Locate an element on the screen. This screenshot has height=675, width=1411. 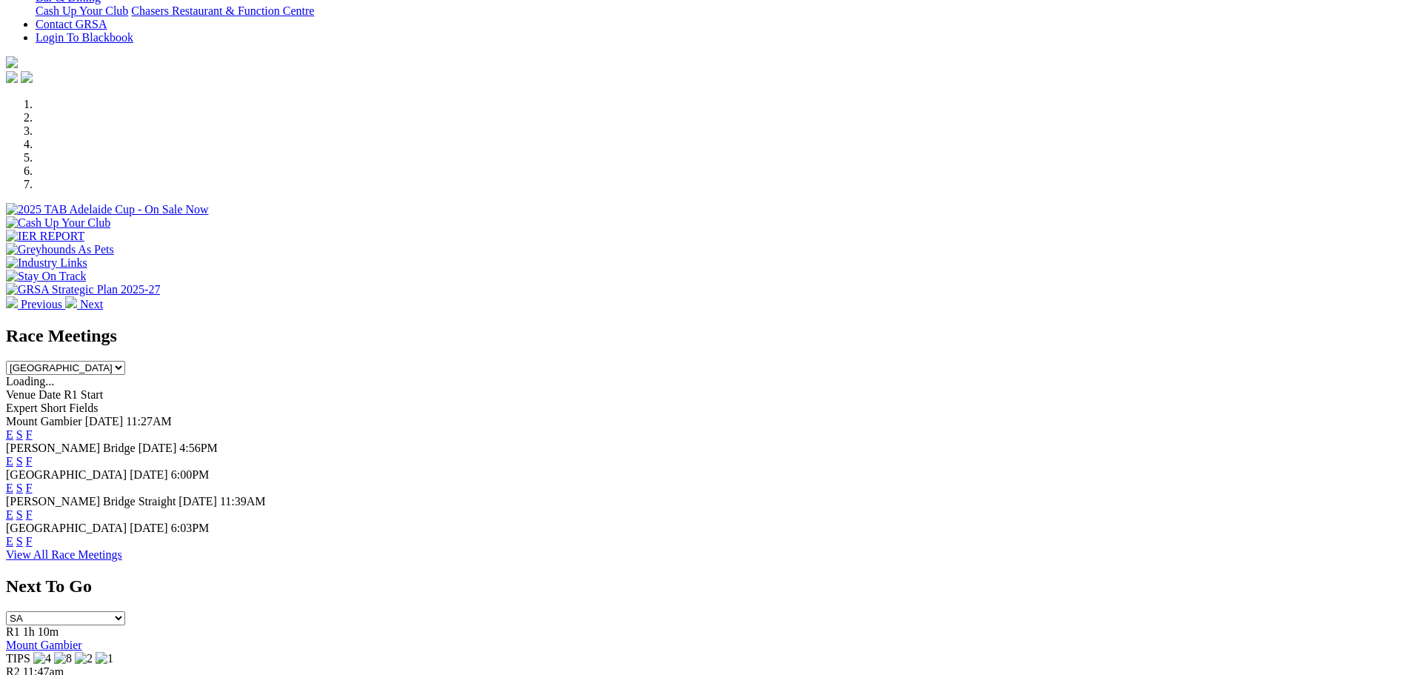
img: 2025 TAB Adelaide Cup - On Sale Now is located at coordinates (107, 210).